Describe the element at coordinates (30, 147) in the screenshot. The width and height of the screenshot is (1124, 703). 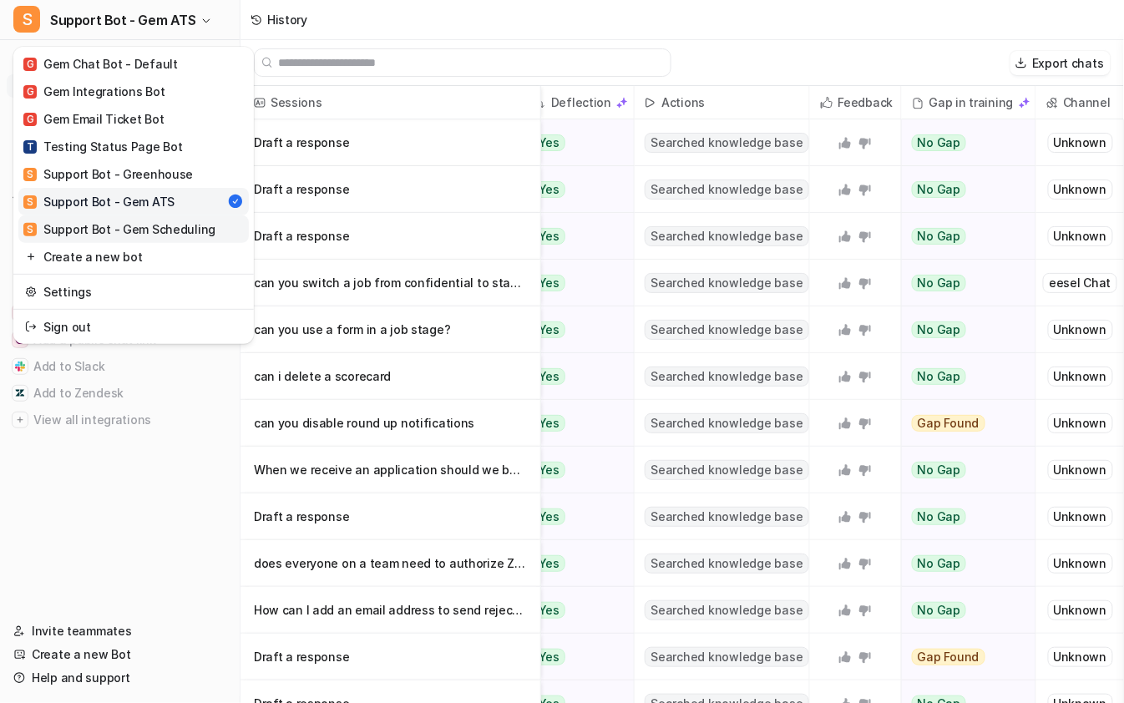
I see `span: T` at that location.